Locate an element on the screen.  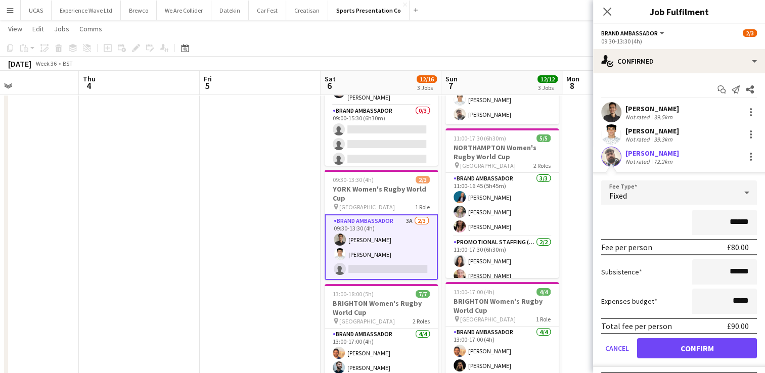
button: Cancel is located at coordinates (617, 348).